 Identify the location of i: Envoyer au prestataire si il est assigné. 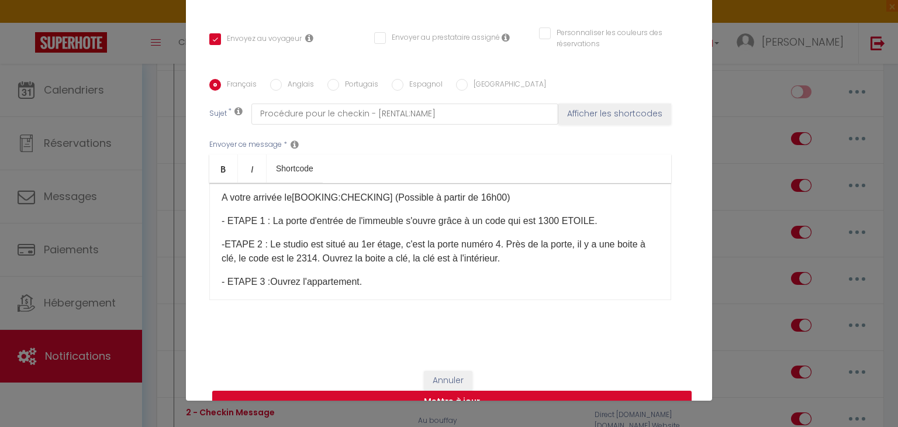
(506, 37).